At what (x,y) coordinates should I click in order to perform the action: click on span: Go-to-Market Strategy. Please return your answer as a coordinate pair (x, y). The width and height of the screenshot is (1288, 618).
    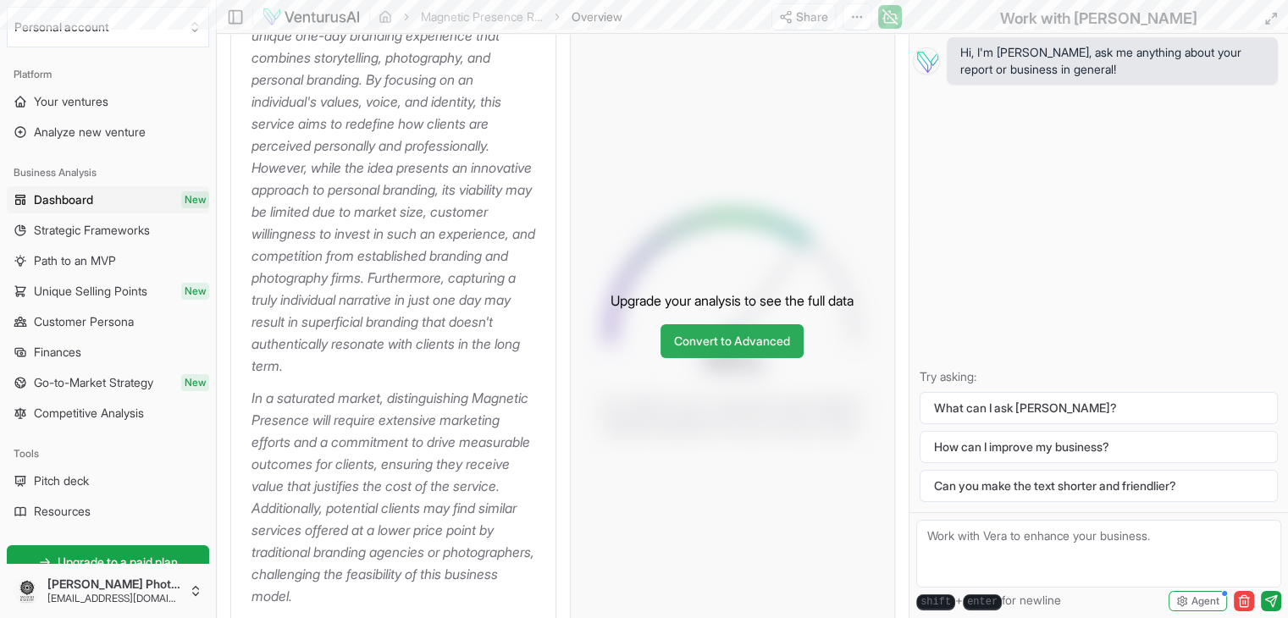
    Looking at the image, I should click on (93, 383).